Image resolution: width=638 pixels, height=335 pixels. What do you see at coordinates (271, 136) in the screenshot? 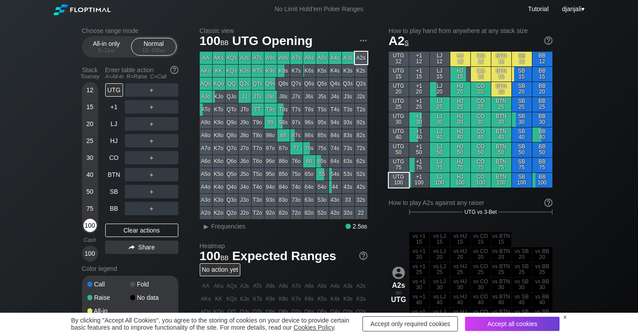
I see `div: 98o` at bounding box center [271, 136].